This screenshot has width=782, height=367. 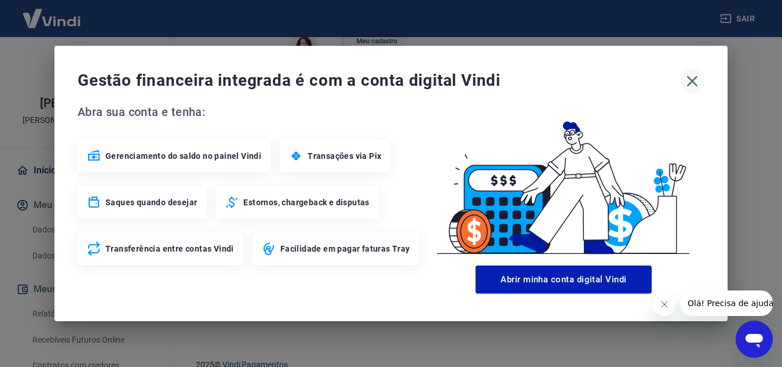 What do you see at coordinates (52, 13) in the screenshot?
I see `span: Olá! Precisa de ajuda?` at bounding box center [52, 13].